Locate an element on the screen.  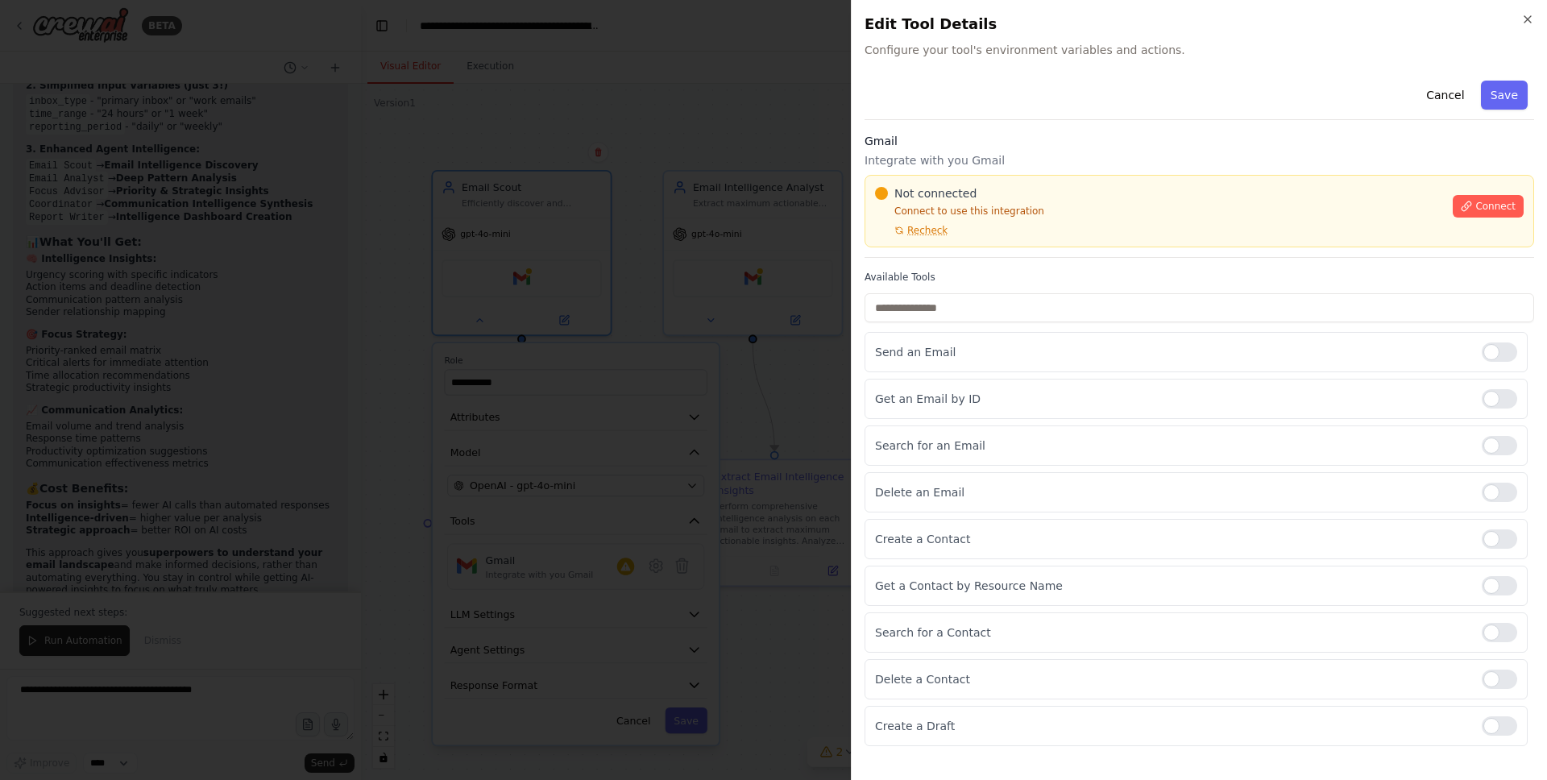
label: Available Tools is located at coordinates (1199, 277).